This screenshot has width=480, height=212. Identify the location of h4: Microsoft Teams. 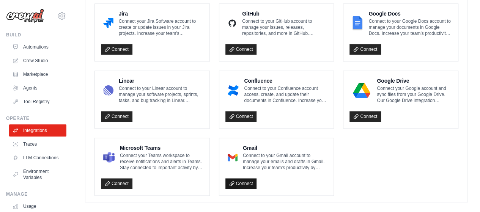
(162, 148).